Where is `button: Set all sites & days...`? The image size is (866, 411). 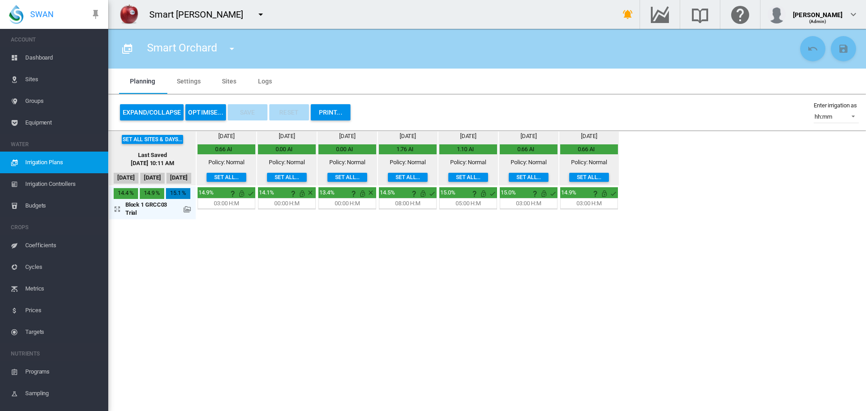
button: Set all sites & days... is located at coordinates (152, 139).